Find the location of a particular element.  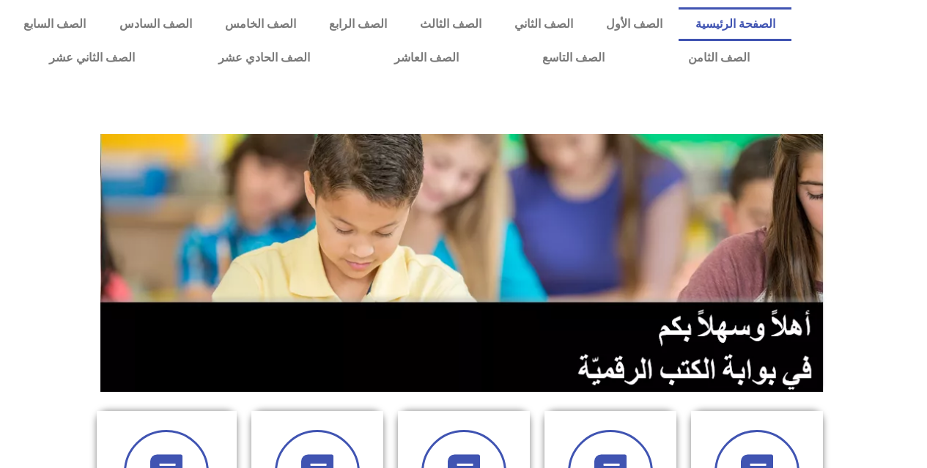

a: الصف الثاني عشر is located at coordinates (92, 58).